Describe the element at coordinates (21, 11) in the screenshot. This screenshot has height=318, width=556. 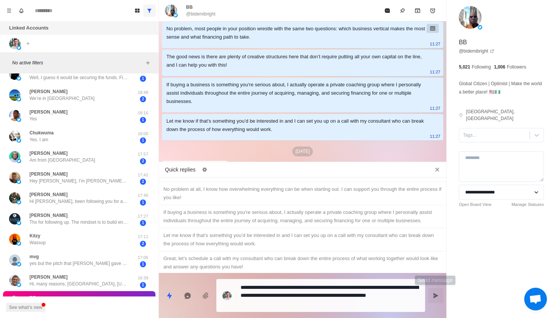
I see `button: Notifications` at that location.